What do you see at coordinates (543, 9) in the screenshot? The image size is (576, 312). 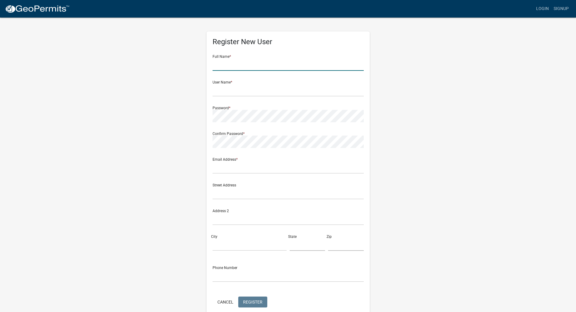 I see `a: Login` at bounding box center [543, 9].